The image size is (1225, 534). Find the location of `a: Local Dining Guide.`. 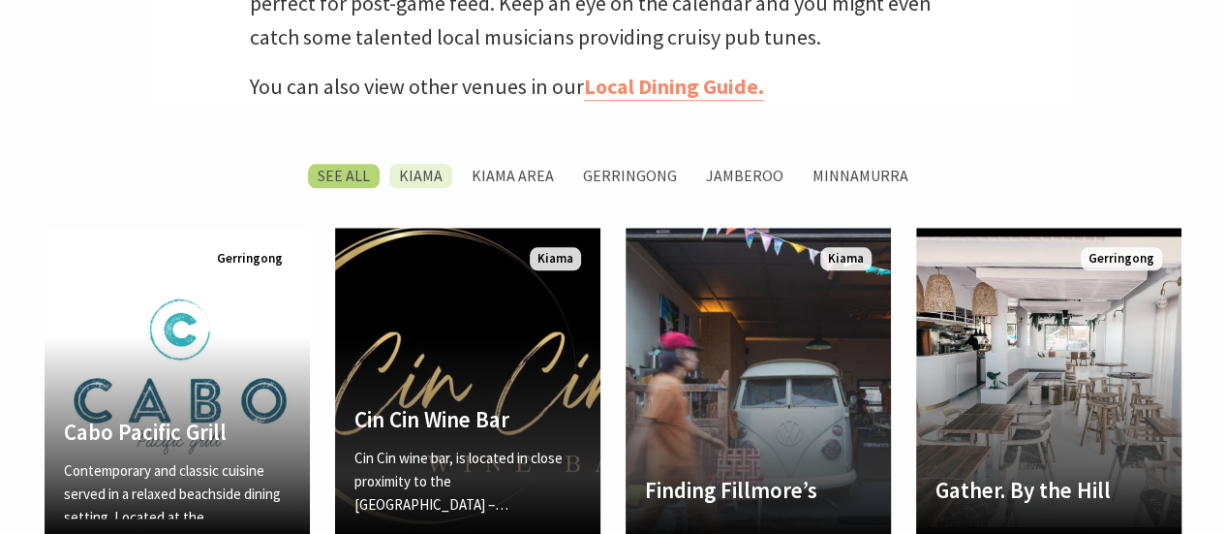

a: Local Dining Guide. is located at coordinates (674, 86).